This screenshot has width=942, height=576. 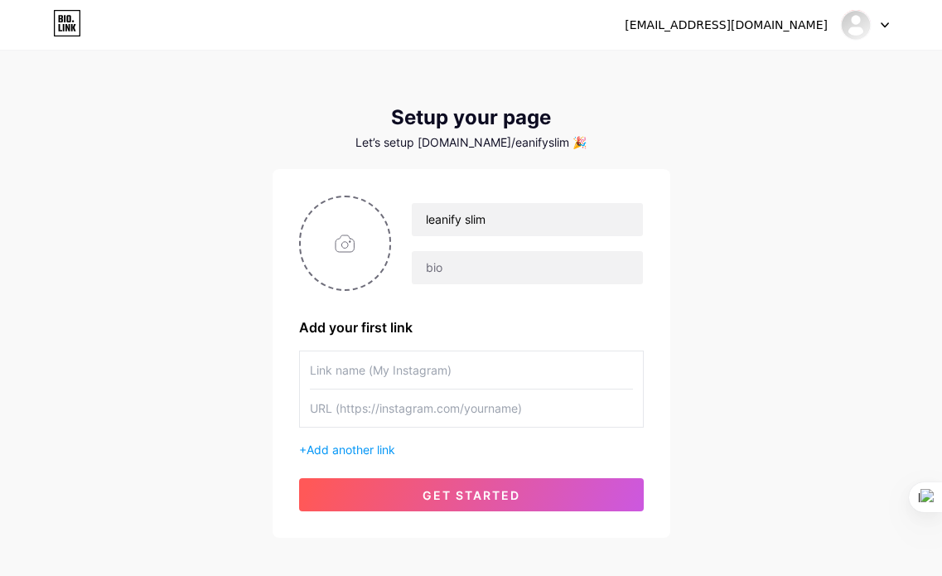 I want to click on span: get started, so click(x=471, y=494).